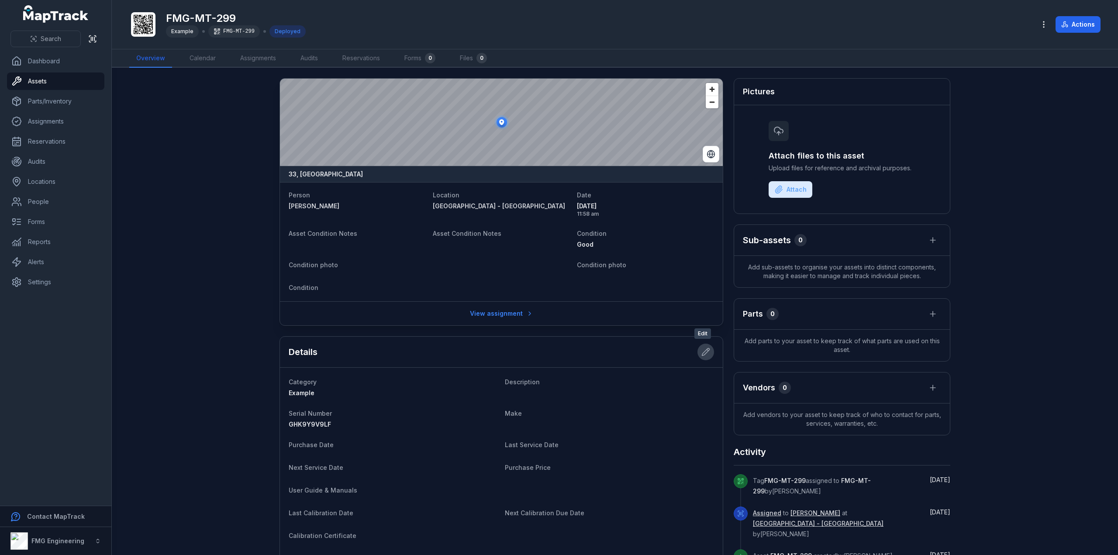 The image size is (1118, 555). Describe the element at coordinates (842, 345) in the screenshot. I see `span: Add parts to your asset to keep track of what parts are used on this asset.` at that location.